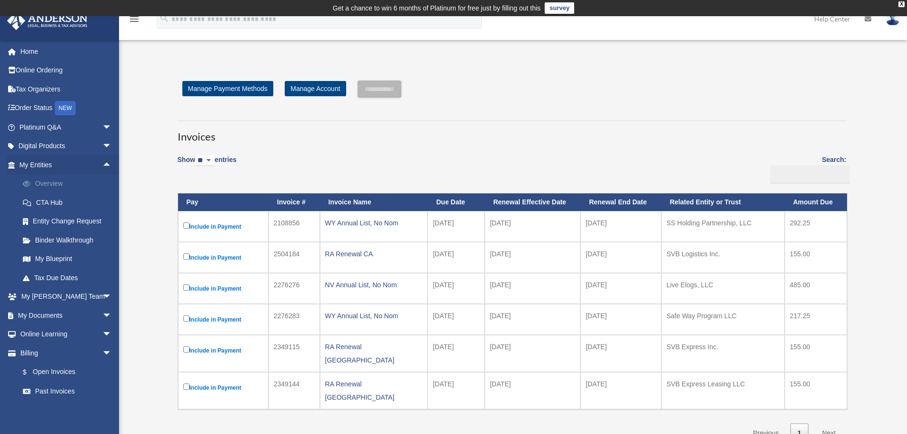  Describe the element at coordinates (70, 278) in the screenshot. I see `a: Tax Due Dates` at that location.